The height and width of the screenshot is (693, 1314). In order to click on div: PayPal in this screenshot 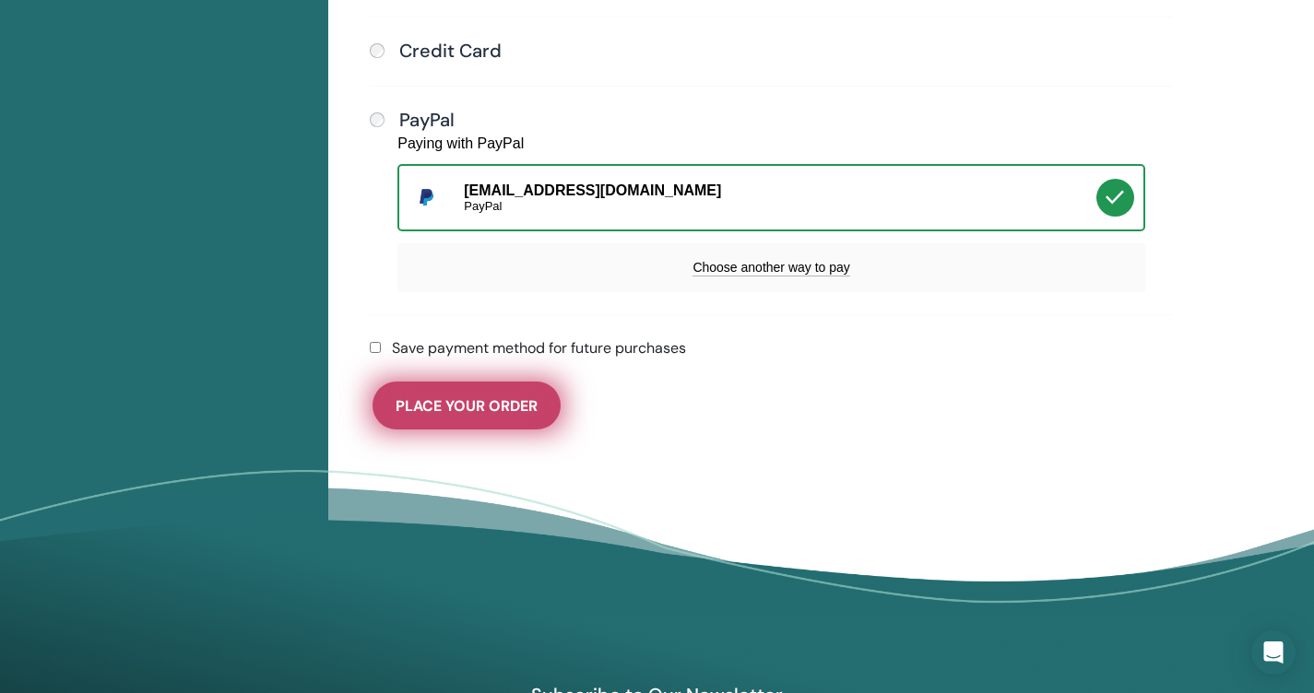, I will do `click(780, 207)`.